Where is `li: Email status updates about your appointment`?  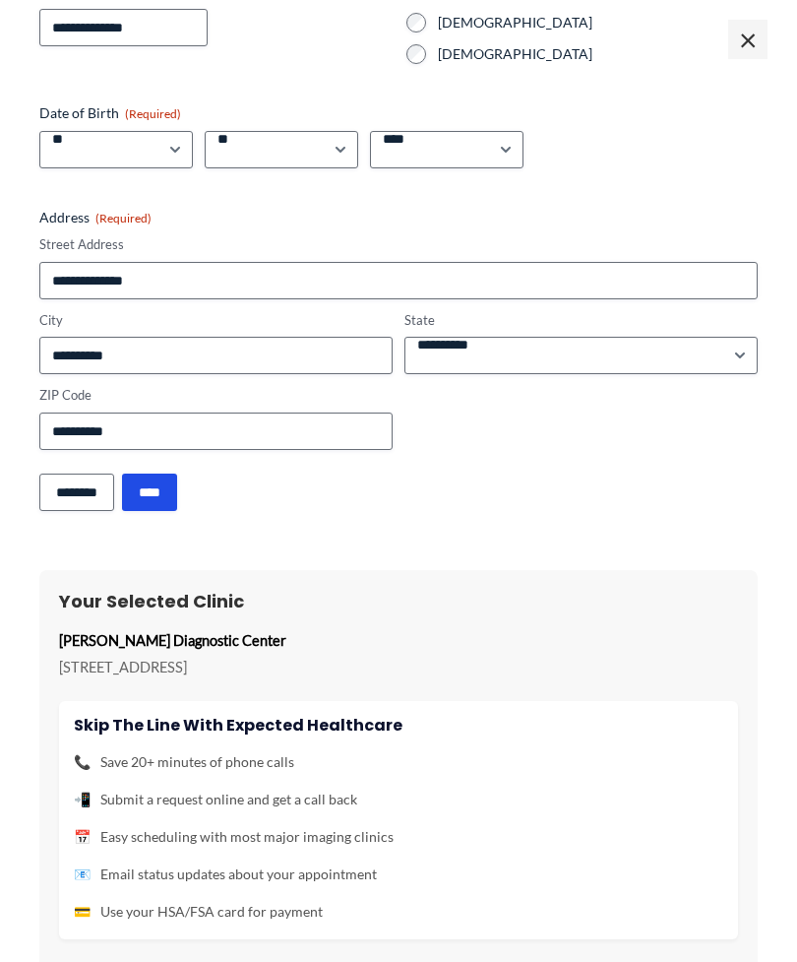 li: Email status updates about your appointment is located at coordinates (399, 874).